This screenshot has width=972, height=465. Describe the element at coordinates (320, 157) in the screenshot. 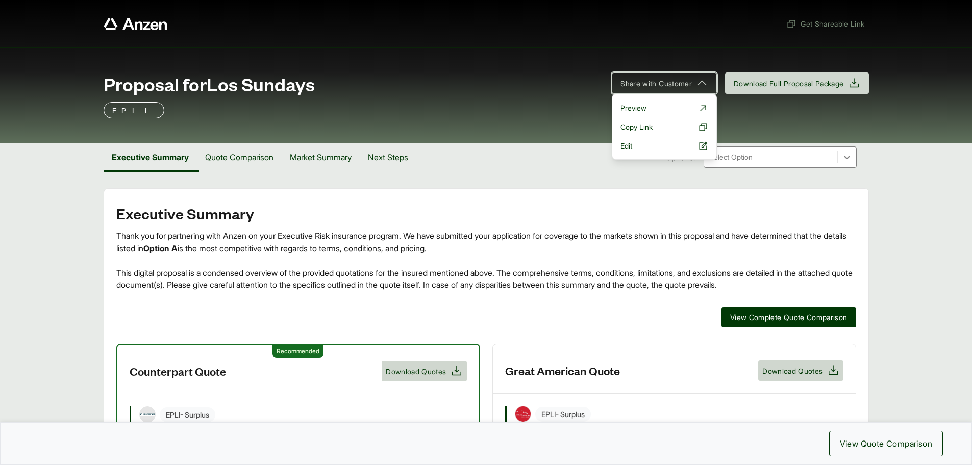

I see `button: Market Summary` at that location.